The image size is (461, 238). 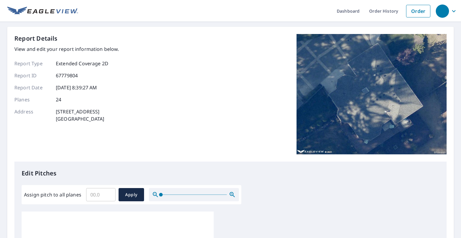 I want to click on p: Report Details, so click(x=36, y=38).